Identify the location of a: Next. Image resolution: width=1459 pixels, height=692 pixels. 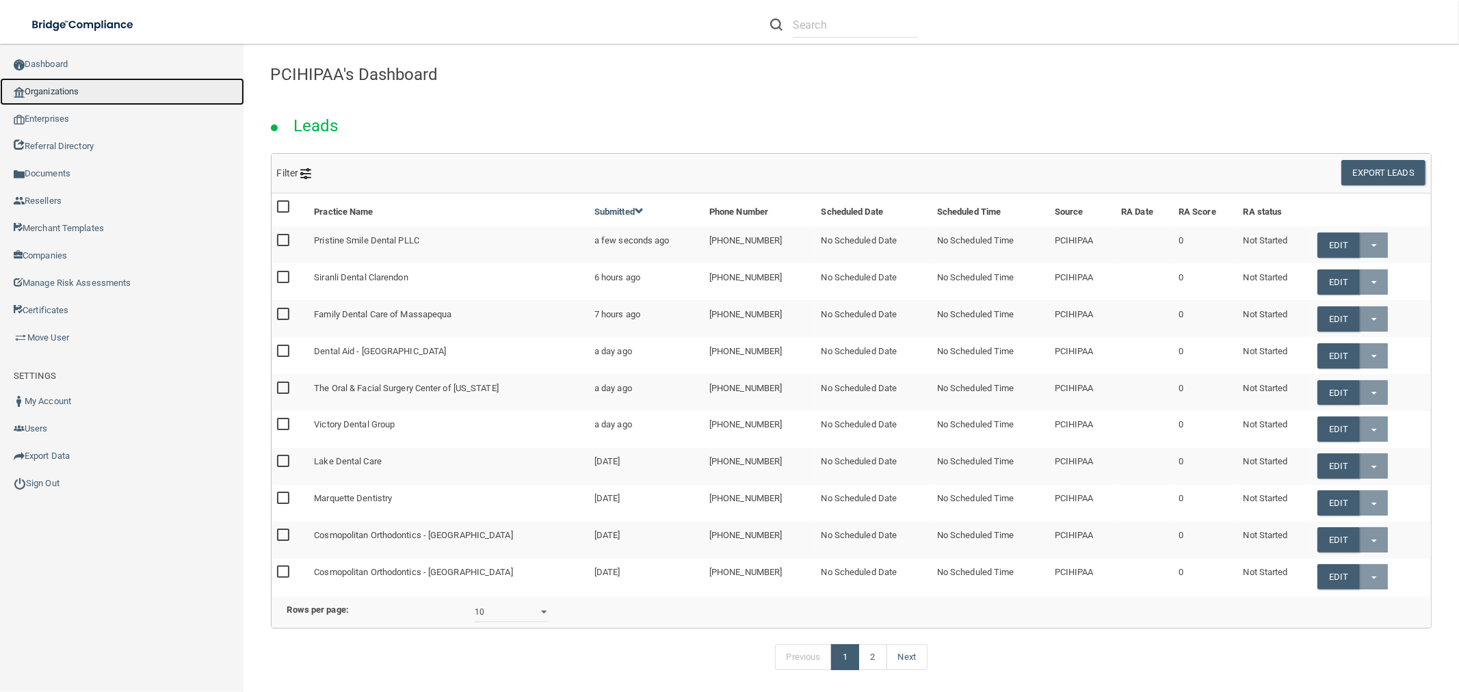
(907, 657).